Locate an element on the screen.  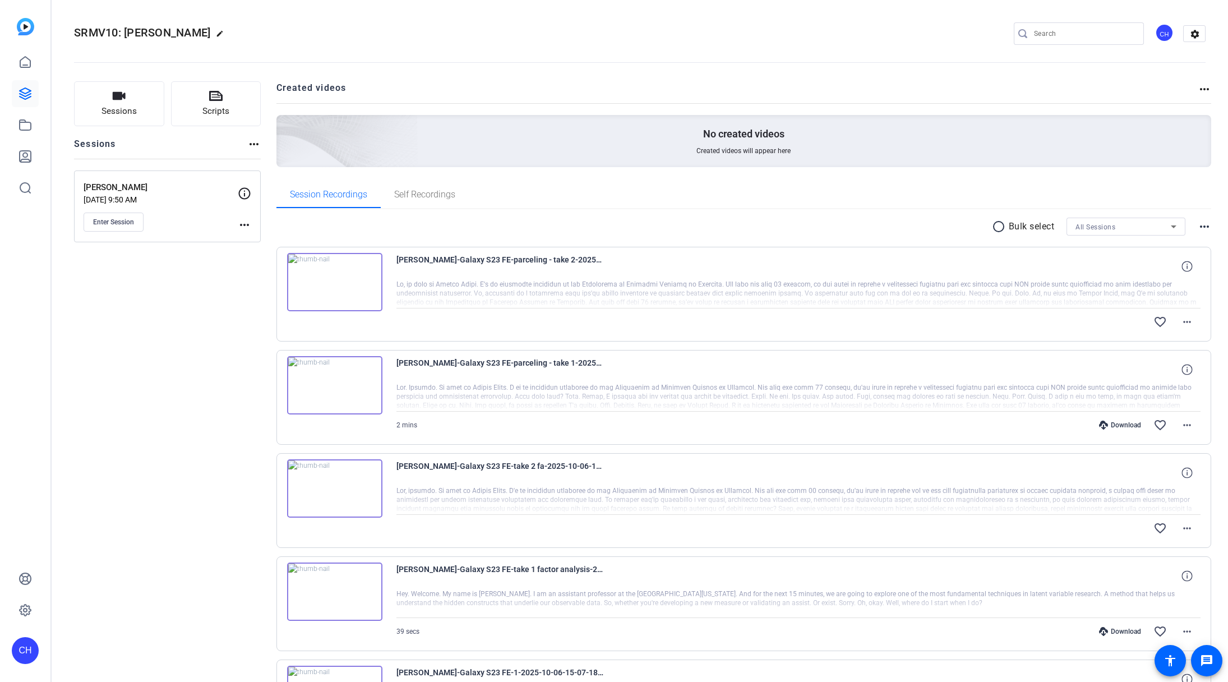
input: Search is located at coordinates (1085, 34).